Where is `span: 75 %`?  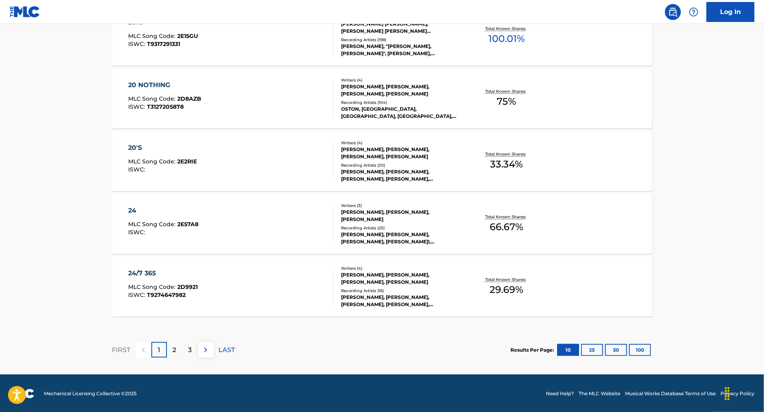 span: 75 % is located at coordinates (506, 101).